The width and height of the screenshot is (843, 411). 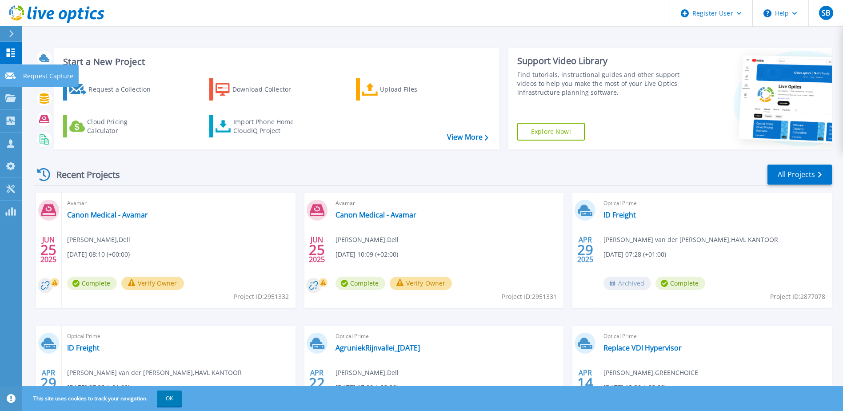 I want to click on div: Find tutorials, instructional guides and other support videos to help you make the most of your L..., so click(x=600, y=84).